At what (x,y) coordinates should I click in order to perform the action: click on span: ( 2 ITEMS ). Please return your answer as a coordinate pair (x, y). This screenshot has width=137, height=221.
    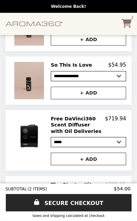
    Looking at the image, I should click on (37, 189).